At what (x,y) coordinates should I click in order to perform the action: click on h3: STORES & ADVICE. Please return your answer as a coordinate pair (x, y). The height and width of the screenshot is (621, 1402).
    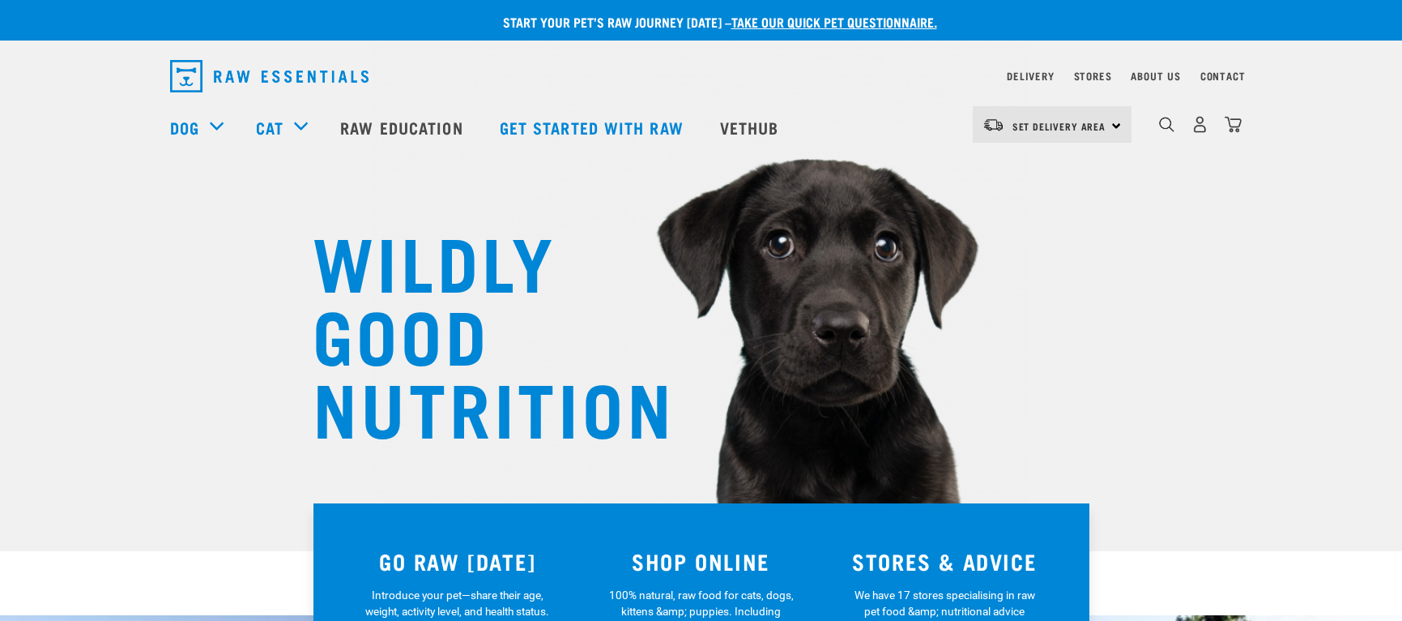
    Looking at the image, I should click on (945, 561).